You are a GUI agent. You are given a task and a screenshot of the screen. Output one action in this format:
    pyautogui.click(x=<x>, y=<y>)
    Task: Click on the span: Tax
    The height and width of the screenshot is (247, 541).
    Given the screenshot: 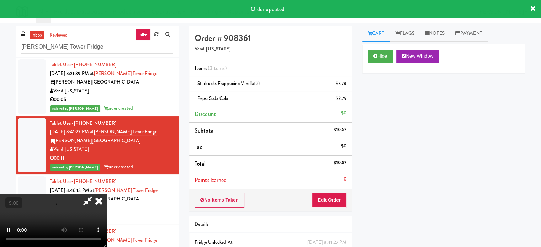 What is the action you would take?
    pyautogui.click(x=198, y=147)
    